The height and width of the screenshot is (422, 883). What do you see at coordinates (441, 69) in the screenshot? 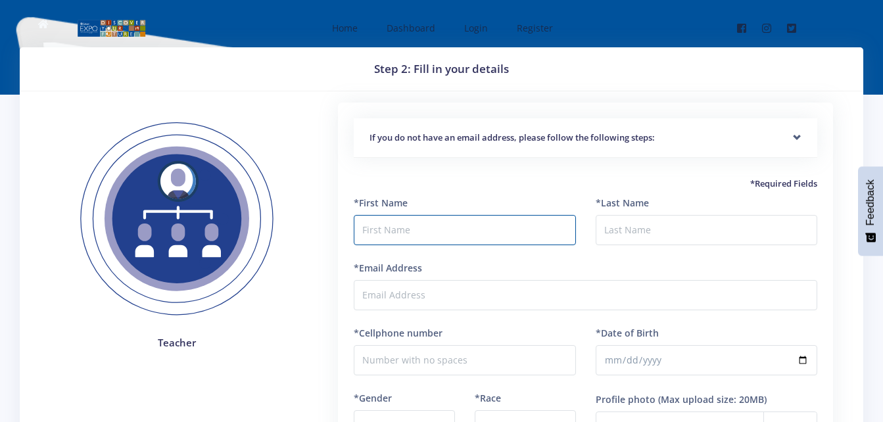
I see `h3: Step 2: Fill in your details` at bounding box center [441, 69].